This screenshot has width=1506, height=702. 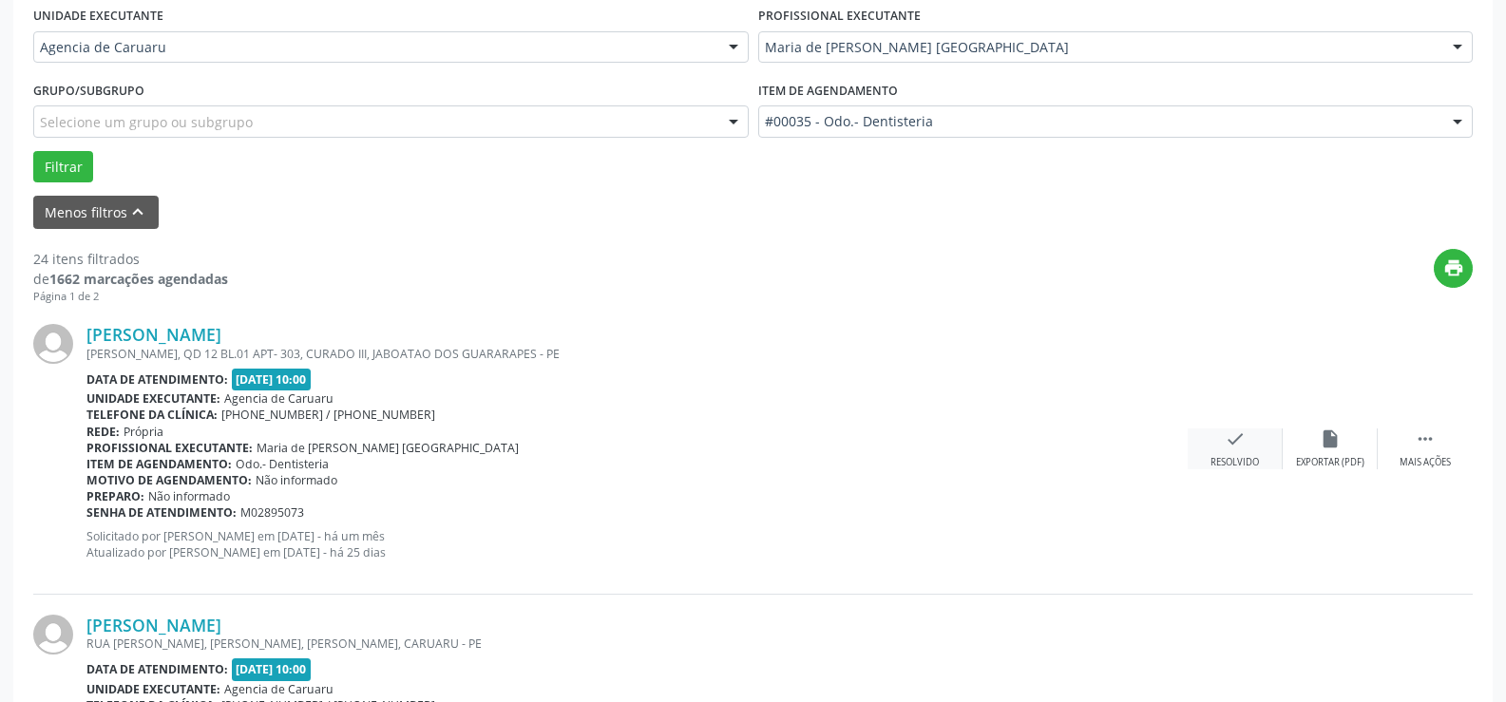 I want to click on div: de, so click(x=130, y=278).